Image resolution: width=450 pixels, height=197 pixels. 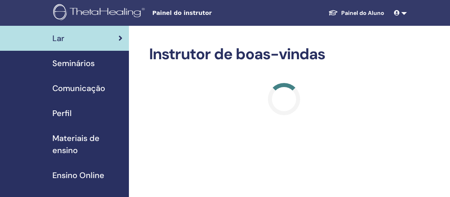 I want to click on span: Perfil, so click(x=62, y=113).